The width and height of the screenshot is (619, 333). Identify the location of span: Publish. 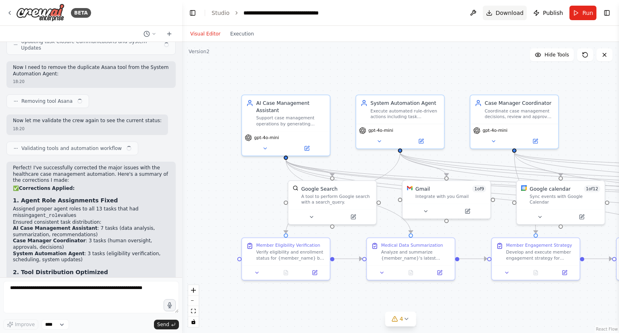
(553, 13).